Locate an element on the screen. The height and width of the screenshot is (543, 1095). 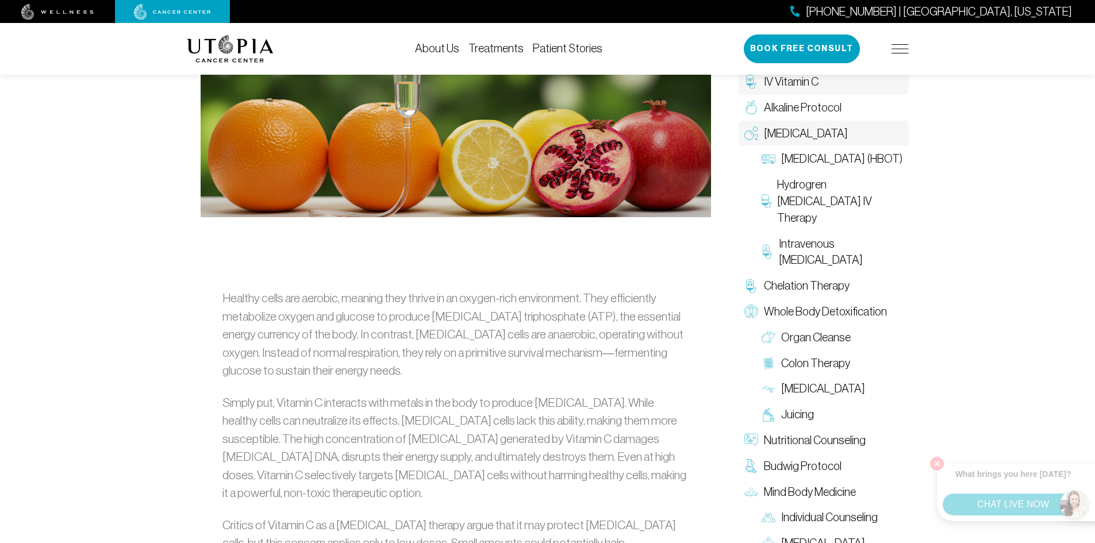
img: Hydrogren Peroxide IV Therapy is located at coordinates (767, 201).